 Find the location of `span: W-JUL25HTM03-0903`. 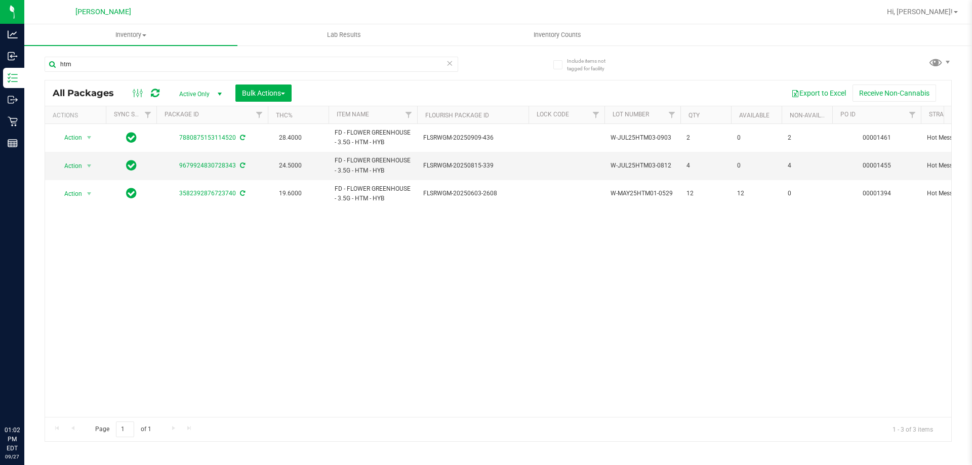

span: W-JUL25HTM03-0903 is located at coordinates (643, 138).